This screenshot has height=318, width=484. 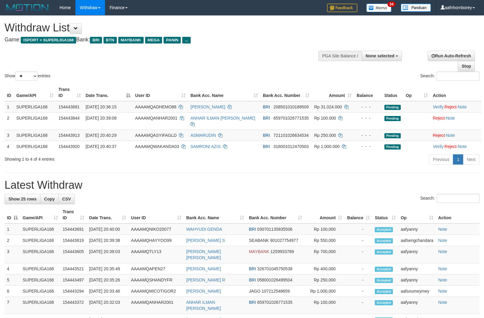 I want to click on h1: Latest Withdraw, so click(x=242, y=185).